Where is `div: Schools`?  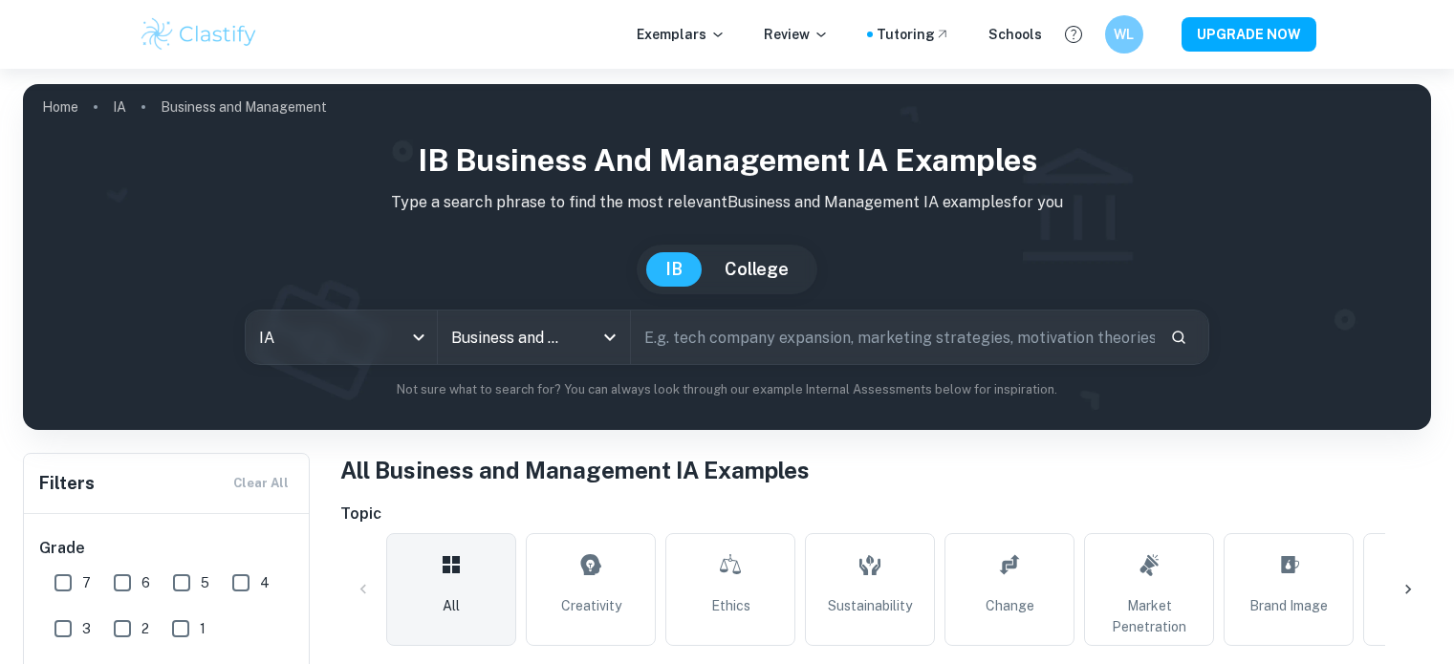 div: Schools is located at coordinates (1015, 34).